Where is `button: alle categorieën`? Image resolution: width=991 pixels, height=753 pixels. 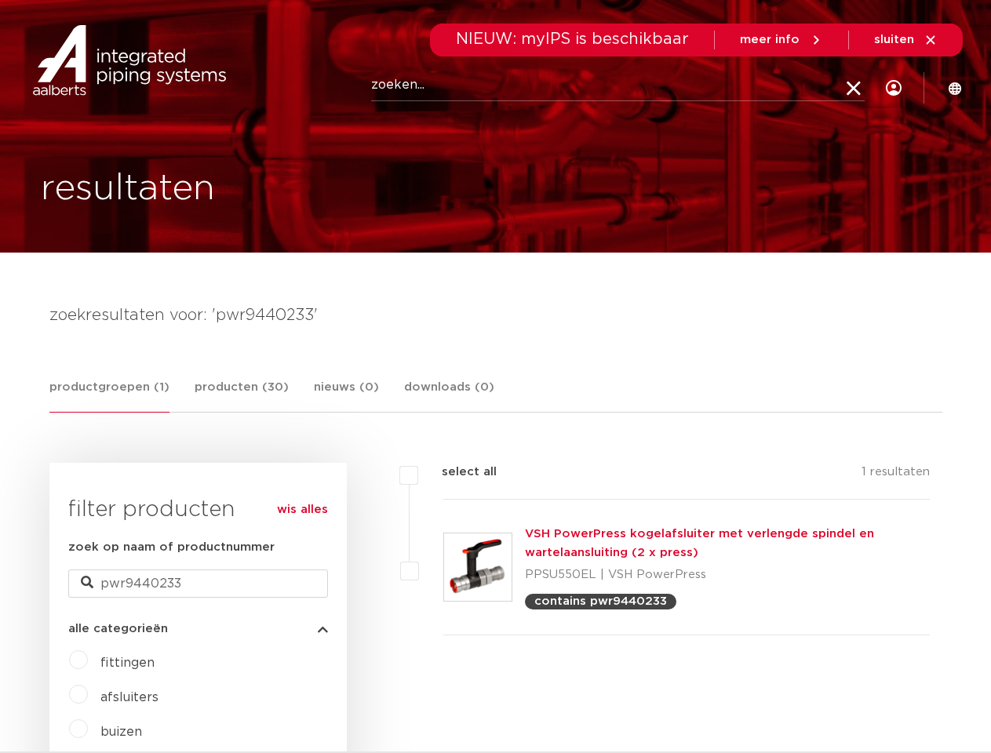
button: alle categorieën is located at coordinates (198, 628).